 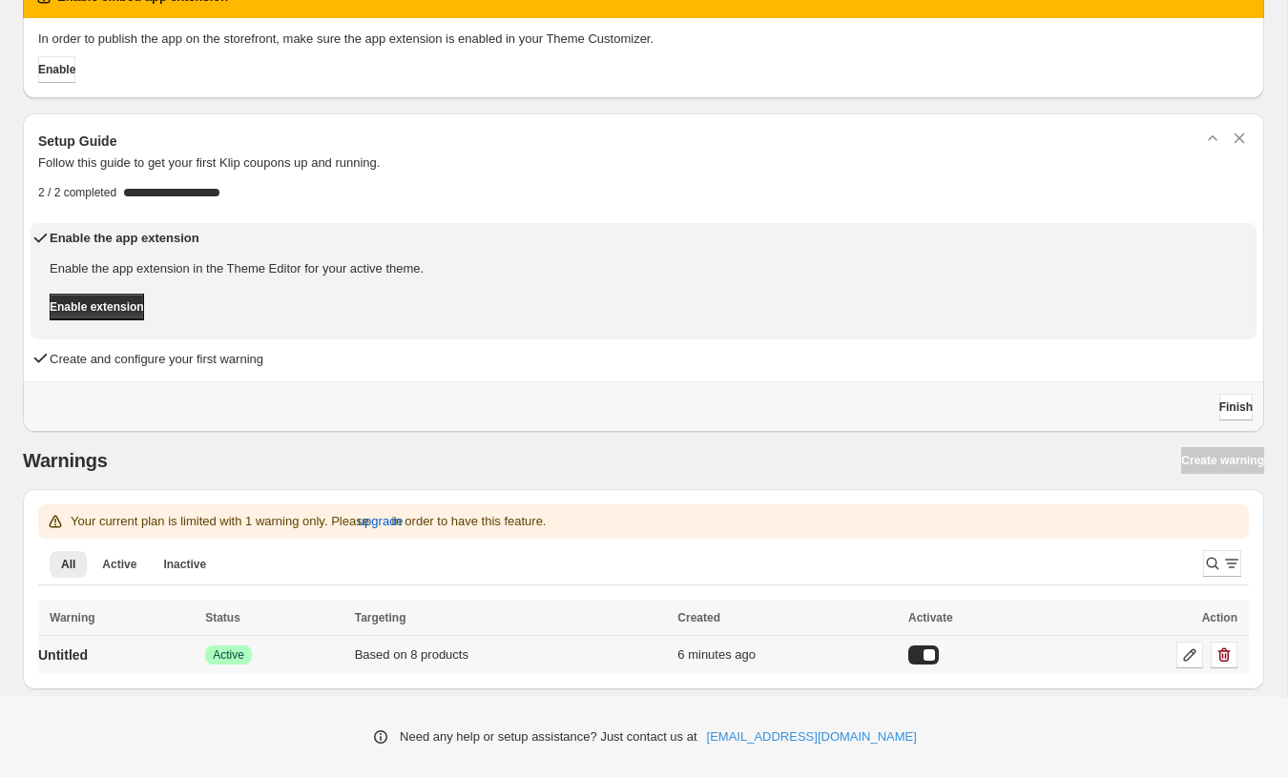 What do you see at coordinates (381, 618) in the screenshot?
I see `span: Targeting` at bounding box center [381, 618].